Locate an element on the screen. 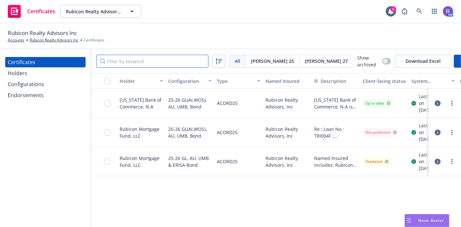 The image size is (461, 227). div: Named Insured is located at coordinates (287, 81).